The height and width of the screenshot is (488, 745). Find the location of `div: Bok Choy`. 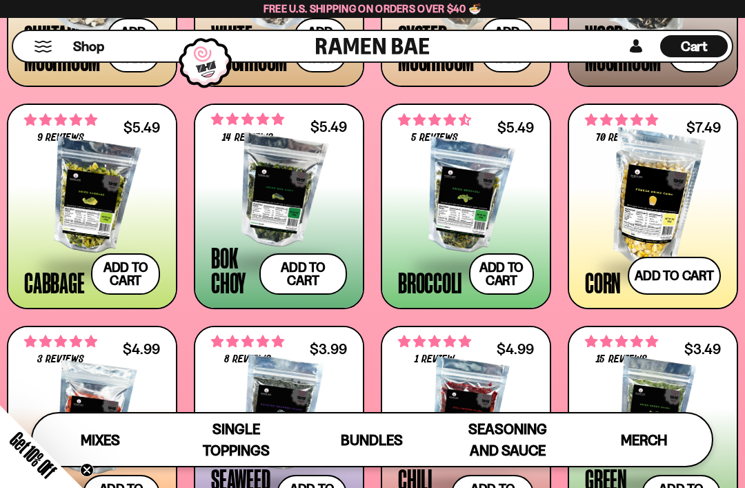

div: Bok Choy is located at coordinates (232, 270).